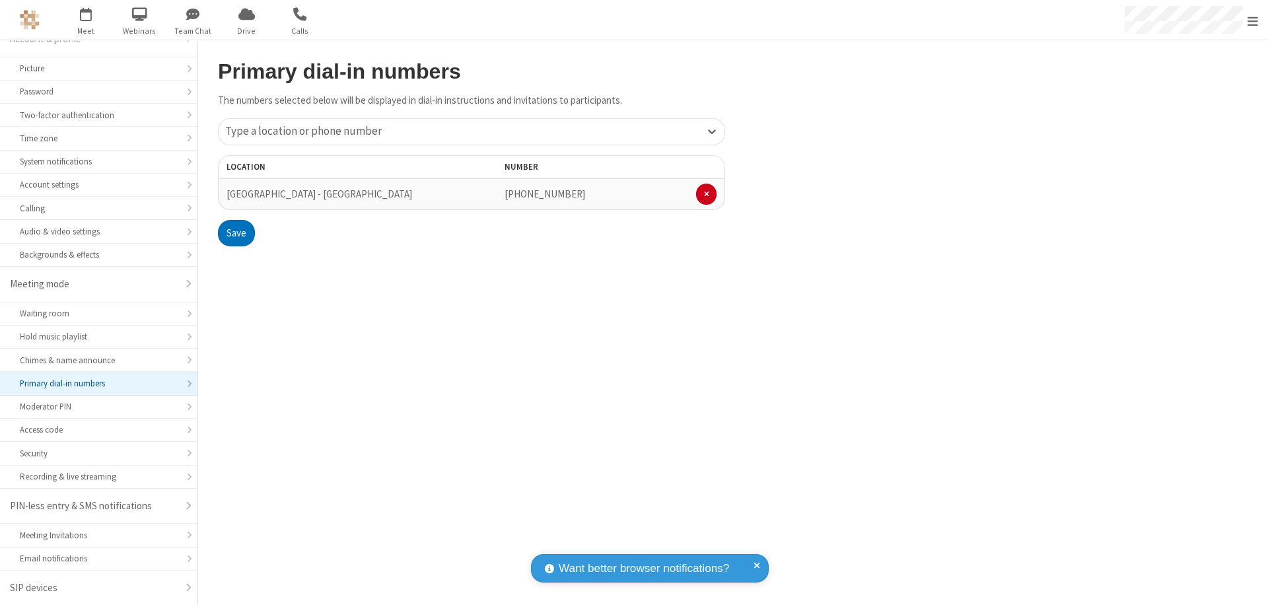  What do you see at coordinates (98, 453) in the screenshot?
I see `div: Security` at bounding box center [98, 453].